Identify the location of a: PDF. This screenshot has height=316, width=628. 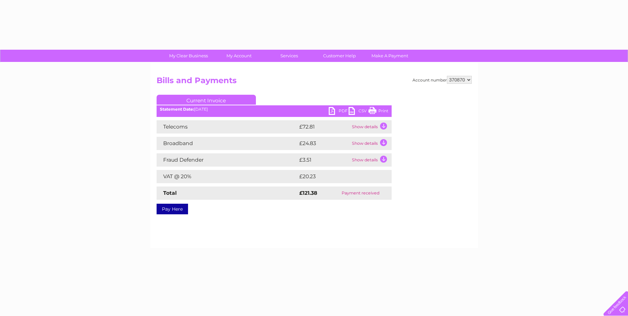
(339, 112).